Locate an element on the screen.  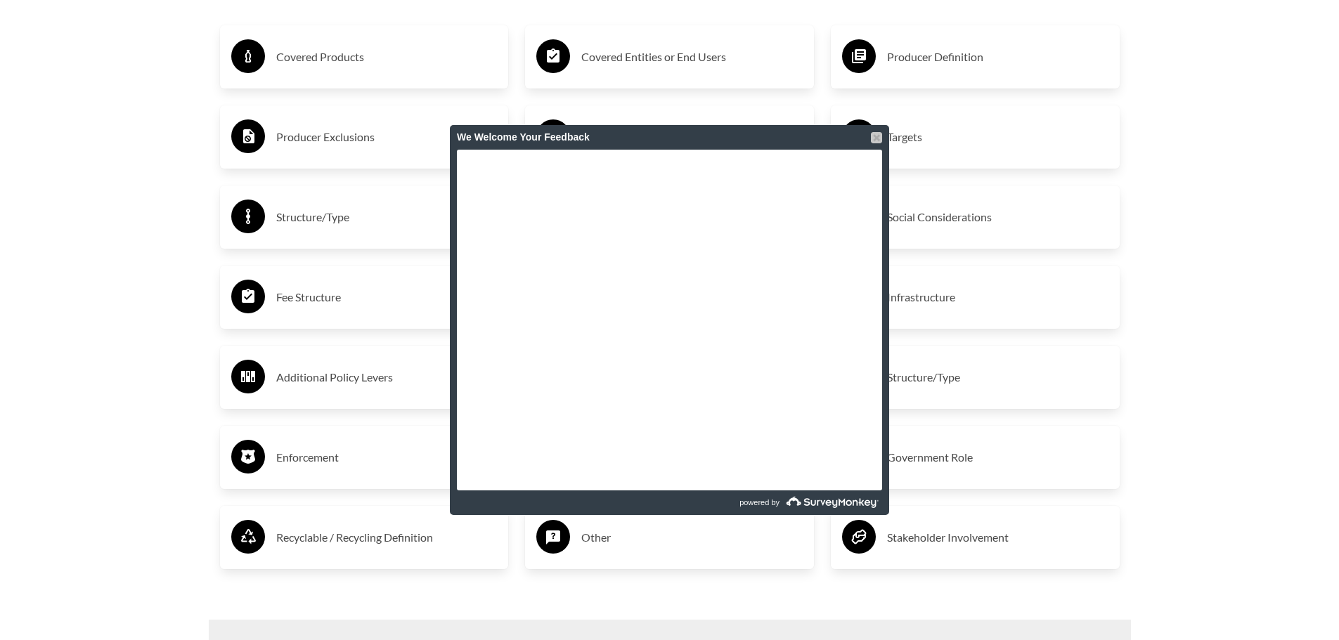
h3: Enforcement is located at coordinates (387, 458).